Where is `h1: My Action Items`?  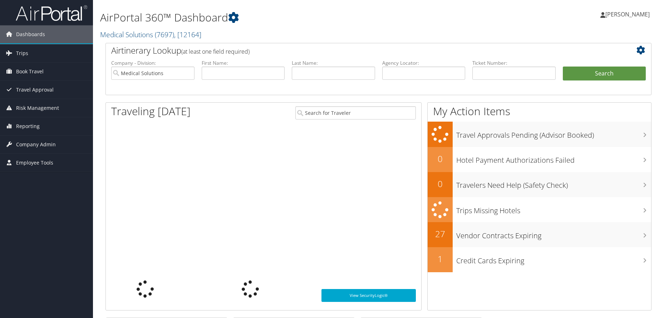 h1: My Action Items is located at coordinates (540, 111).